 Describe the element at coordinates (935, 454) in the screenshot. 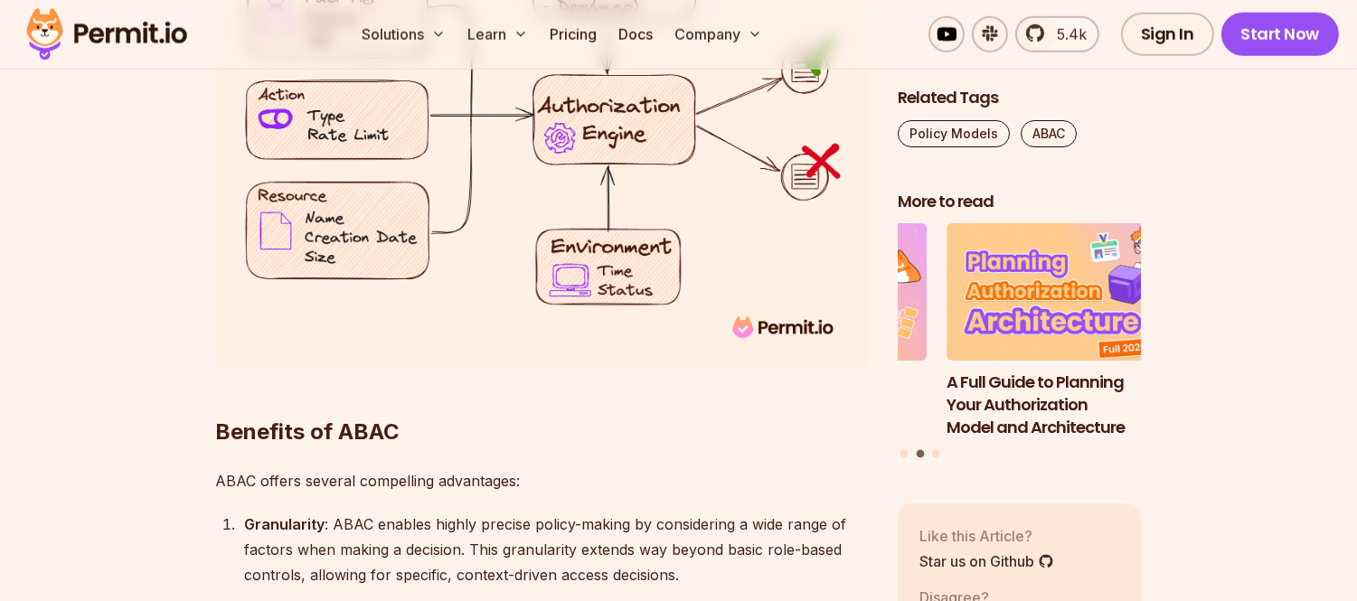

I see `button: Go to slide 3` at that location.